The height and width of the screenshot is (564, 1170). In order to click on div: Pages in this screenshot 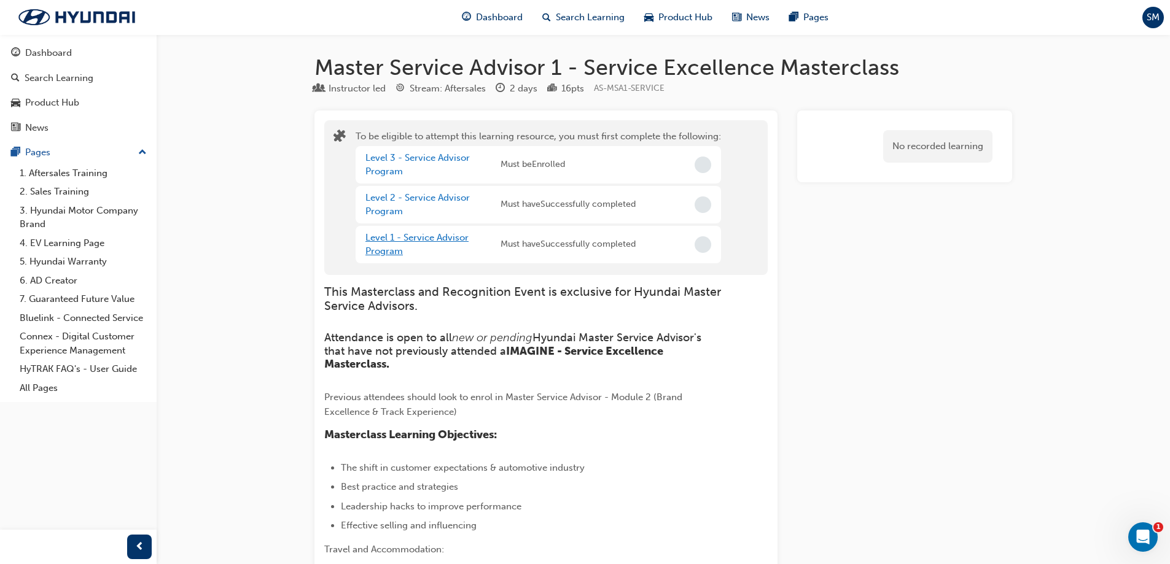, I will do `click(37, 152)`.